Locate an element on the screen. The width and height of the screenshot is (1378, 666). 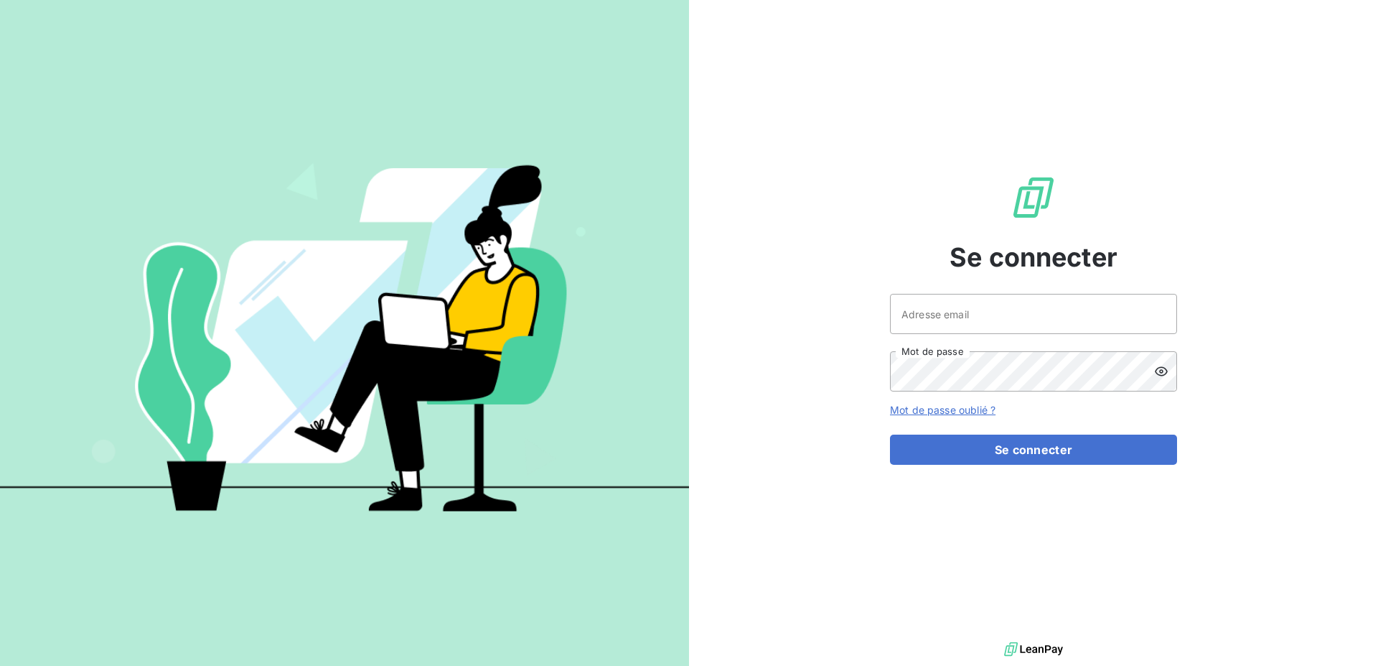
img: logo is located at coordinates (1034, 649).